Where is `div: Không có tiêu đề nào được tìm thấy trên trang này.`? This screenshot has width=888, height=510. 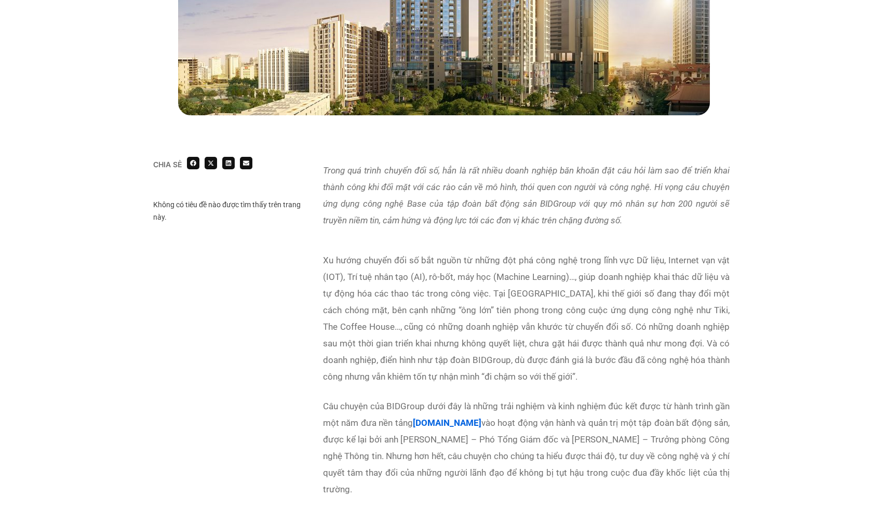 div: Không có tiêu đề nào được tìm thấy trên trang này. is located at coordinates (230, 211).